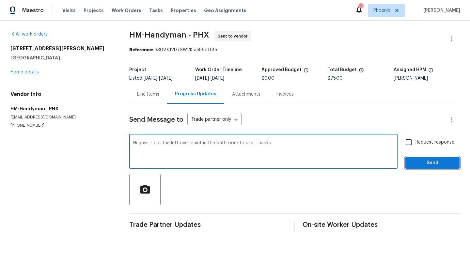 The width and height of the screenshot is (470, 265). What do you see at coordinates (281, 70) in the screenshot?
I see `h5: Approved Budget` at bounding box center [281, 70].